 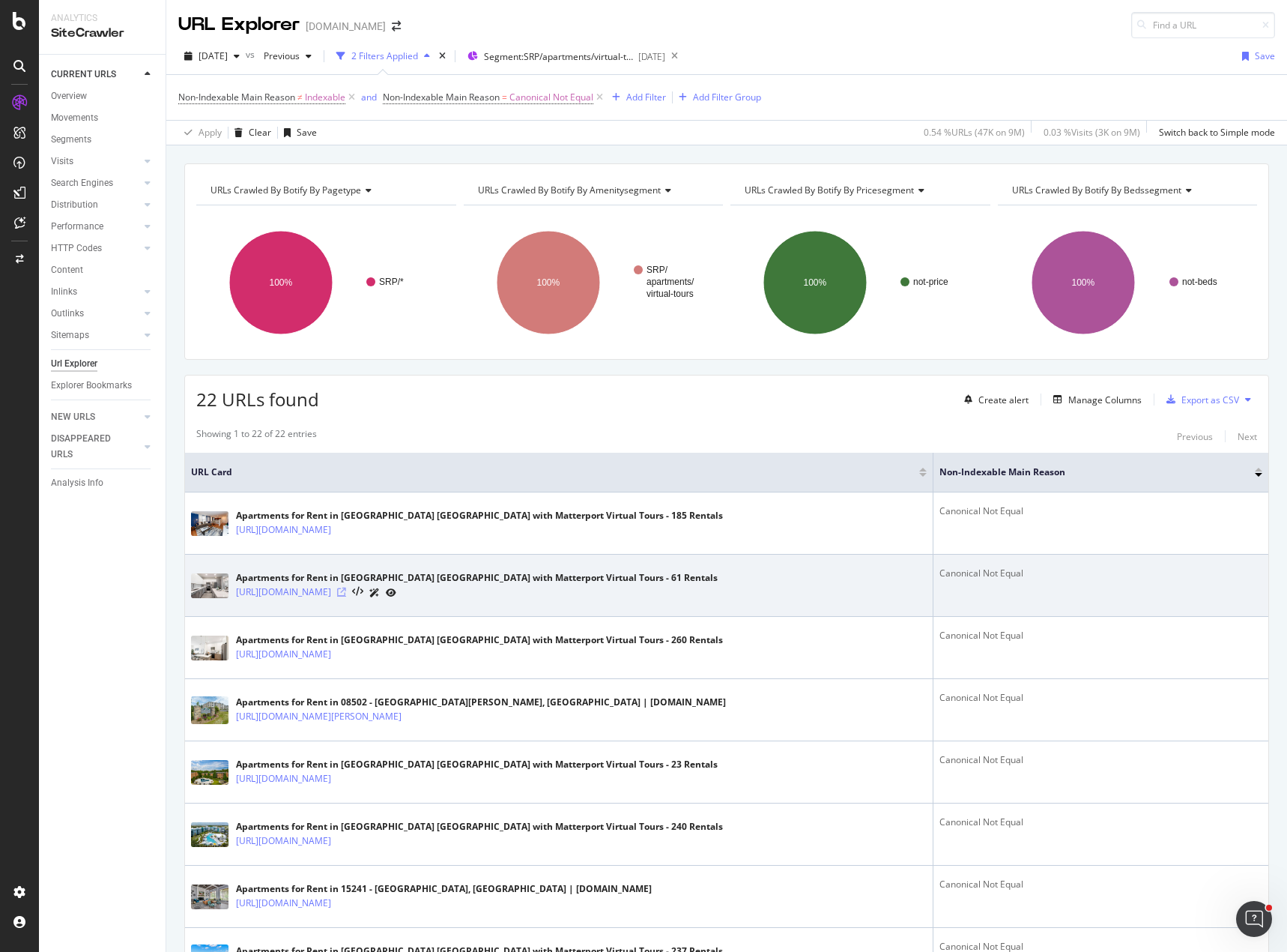 What do you see at coordinates (71, 139) in the screenshot?
I see `div: Segments` at bounding box center [71, 139].